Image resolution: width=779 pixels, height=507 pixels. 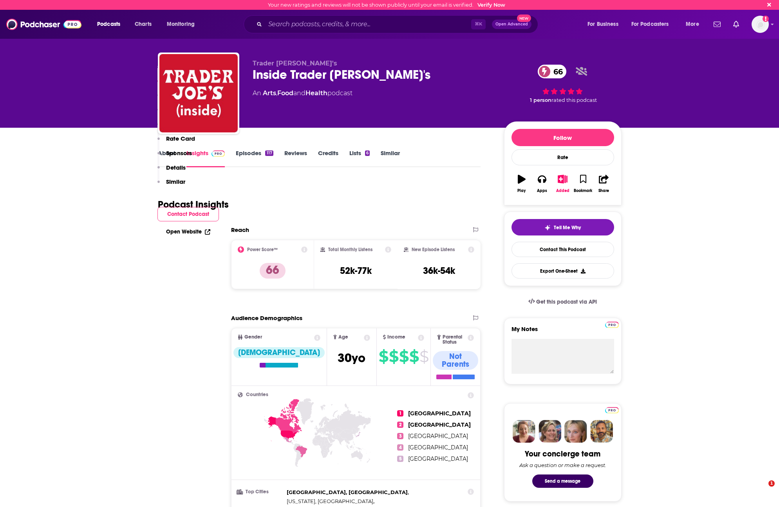 I want to click on div: Not Parents, so click(x=455, y=360).